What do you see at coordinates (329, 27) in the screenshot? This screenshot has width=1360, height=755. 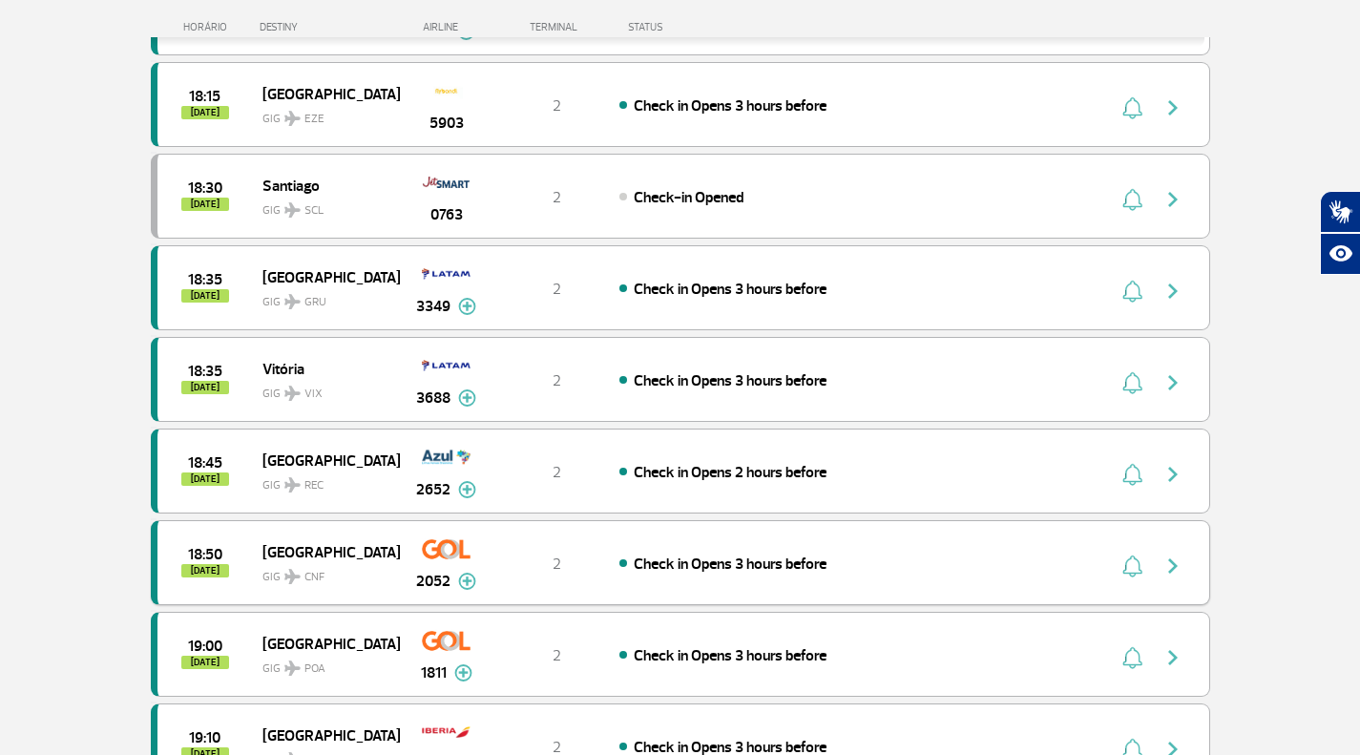 I see `div: DESTINY` at bounding box center [329, 27].